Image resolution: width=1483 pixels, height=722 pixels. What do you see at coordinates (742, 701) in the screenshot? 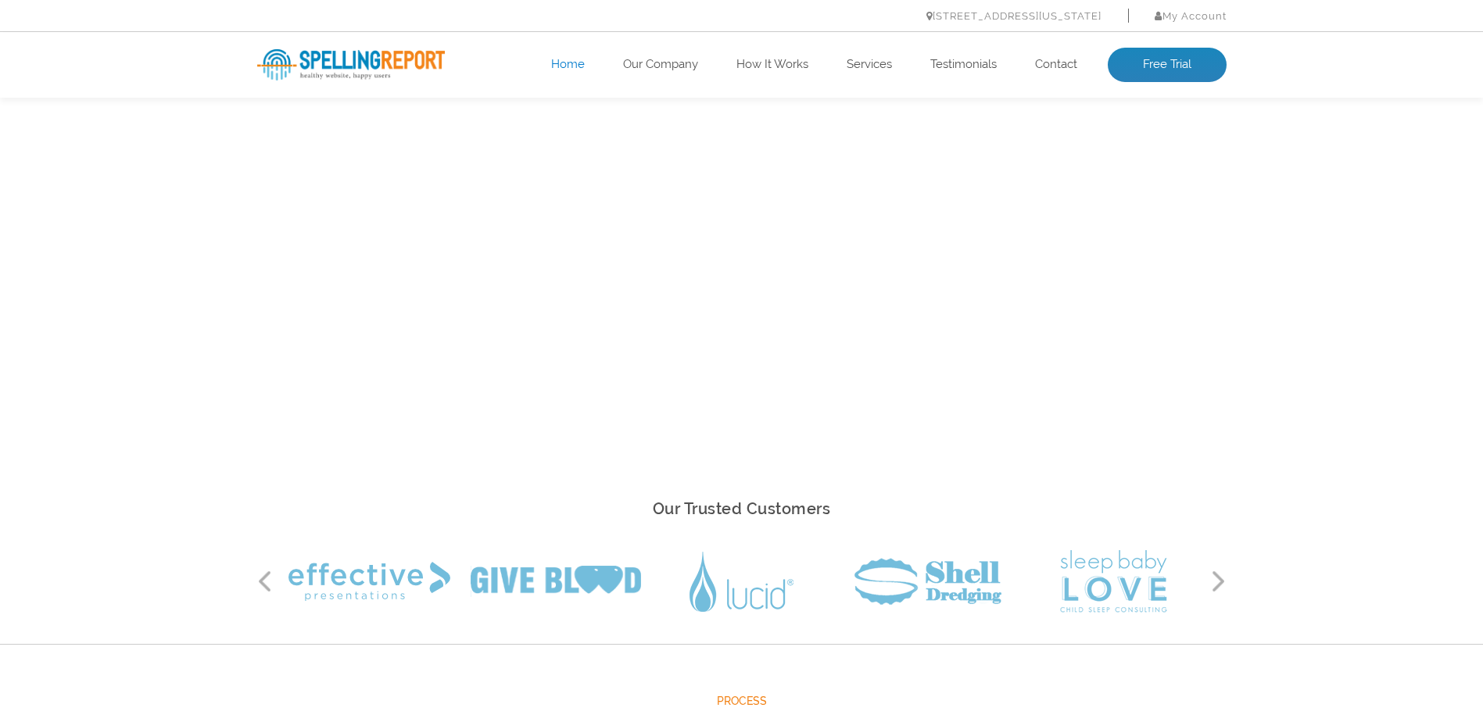
I see `span: Process` at bounding box center [742, 701].